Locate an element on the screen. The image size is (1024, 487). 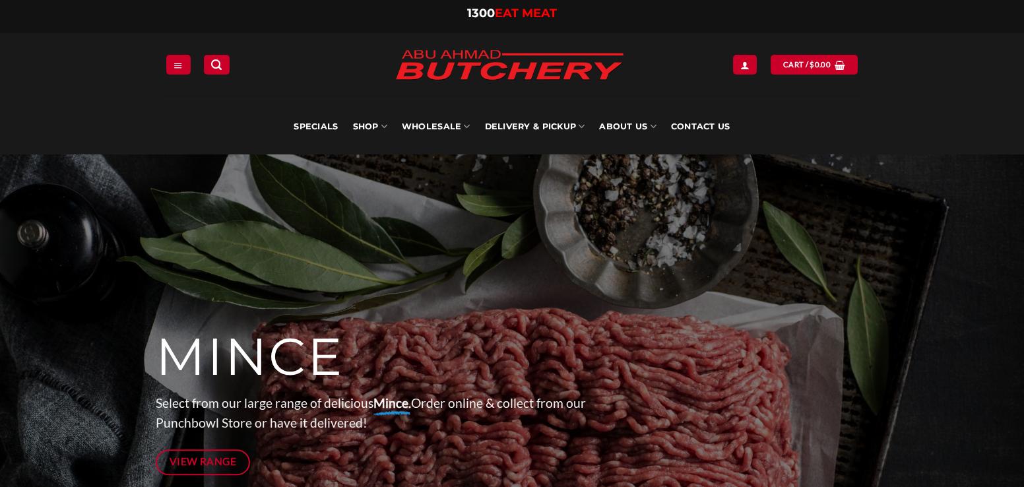
a: View Range is located at coordinates (202, 462).